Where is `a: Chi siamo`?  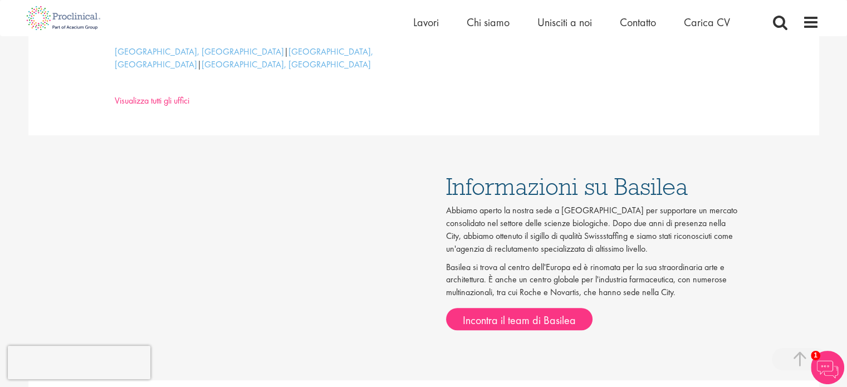 a: Chi siamo is located at coordinates (488, 22).